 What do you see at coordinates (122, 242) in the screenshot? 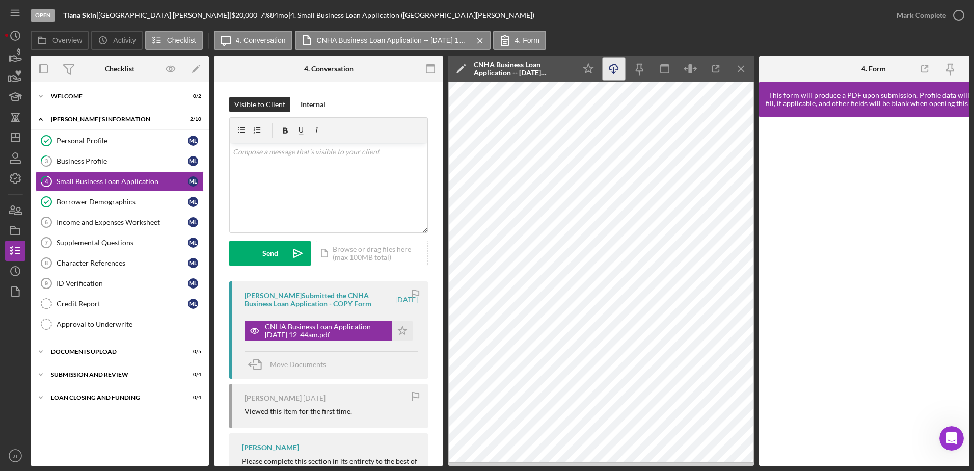
I see `div: Supplemental Questions` at bounding box center [122, 242].